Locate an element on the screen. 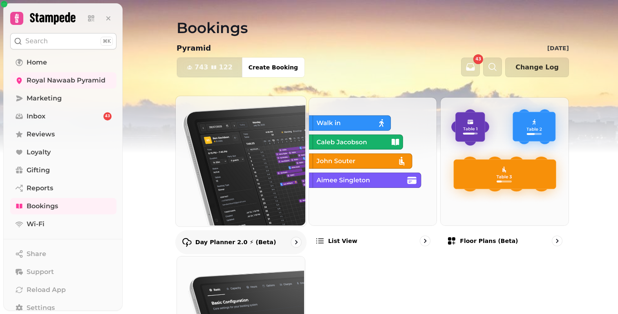 This screenshot has height=314, width=618. span: Reports is located at coordinates (40, 189).